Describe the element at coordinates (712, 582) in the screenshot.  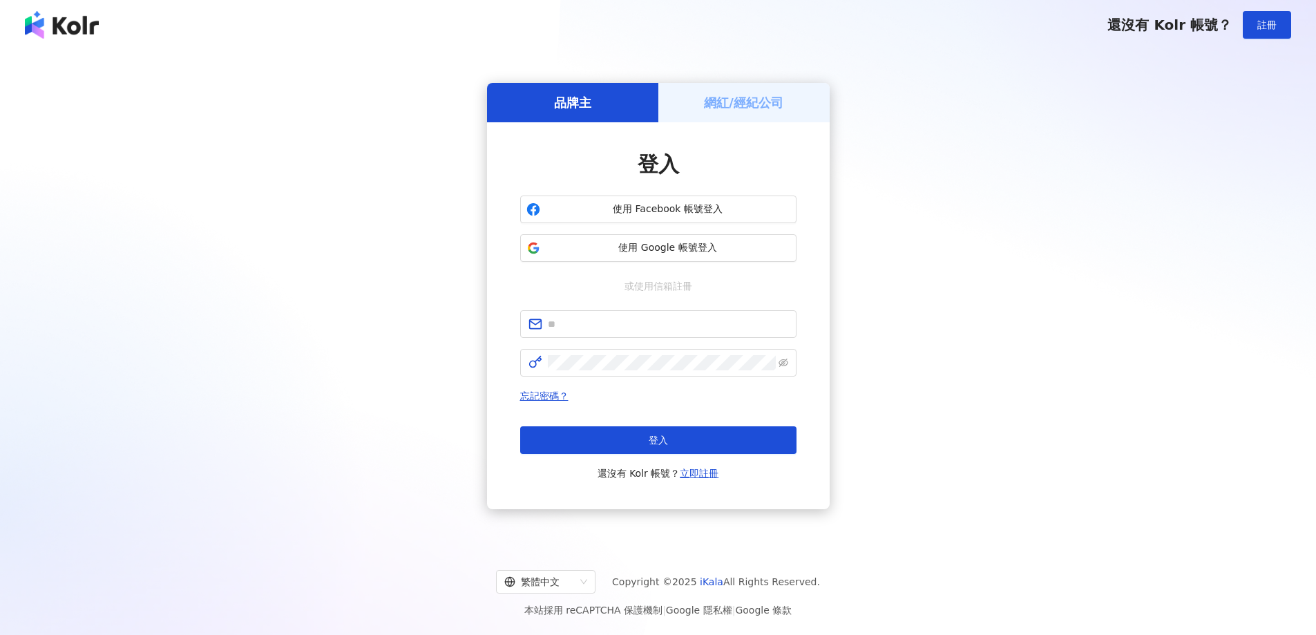
I see `a: iKala` at that location.